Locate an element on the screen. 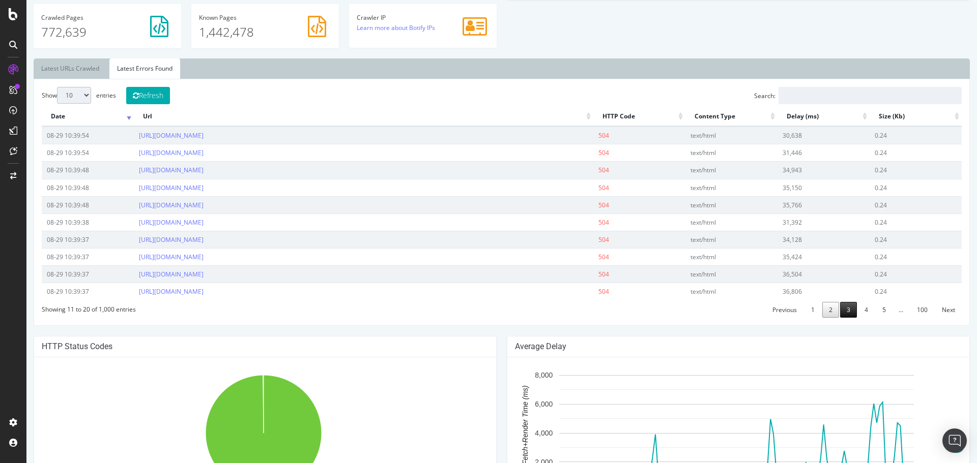  th: Url: activate to sort column ascending is located at coordinates (337, 116).